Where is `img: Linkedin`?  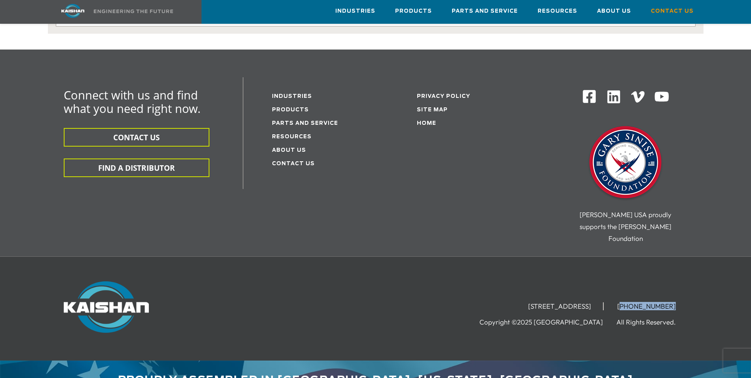 img: Linkedin is located at coordinates (614, 97).